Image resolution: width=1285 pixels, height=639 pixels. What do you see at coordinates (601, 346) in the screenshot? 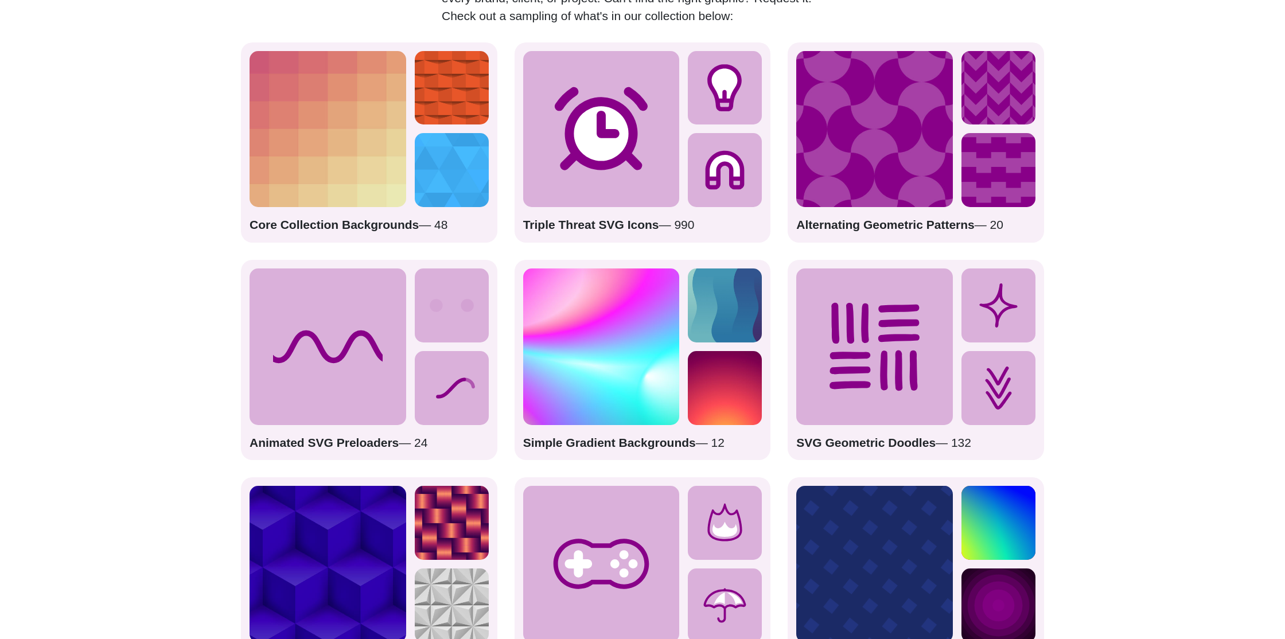
I see `img: colorful radial mesh gradient rainbow` at bounding box center [601, 346].